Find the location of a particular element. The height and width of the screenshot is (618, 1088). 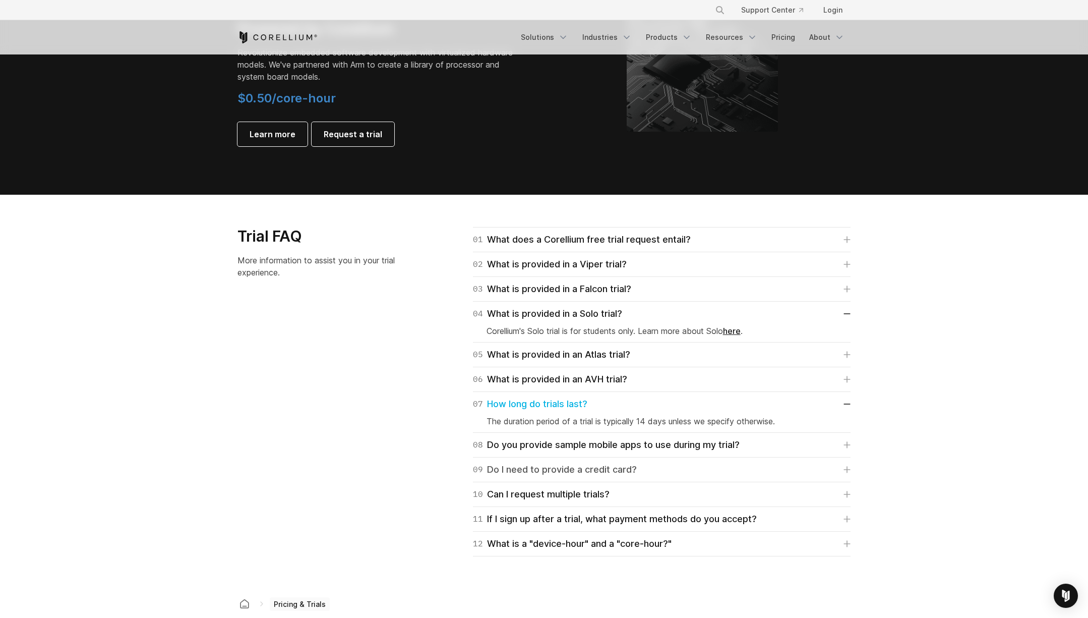

span: 08 is located at coordinates (478, 445).